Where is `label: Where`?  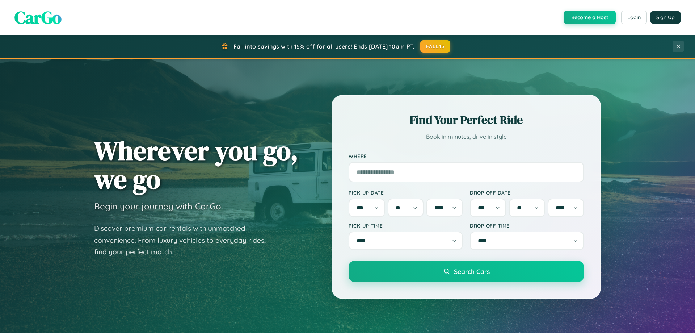 label: Where is located at coordinates (466, 156).